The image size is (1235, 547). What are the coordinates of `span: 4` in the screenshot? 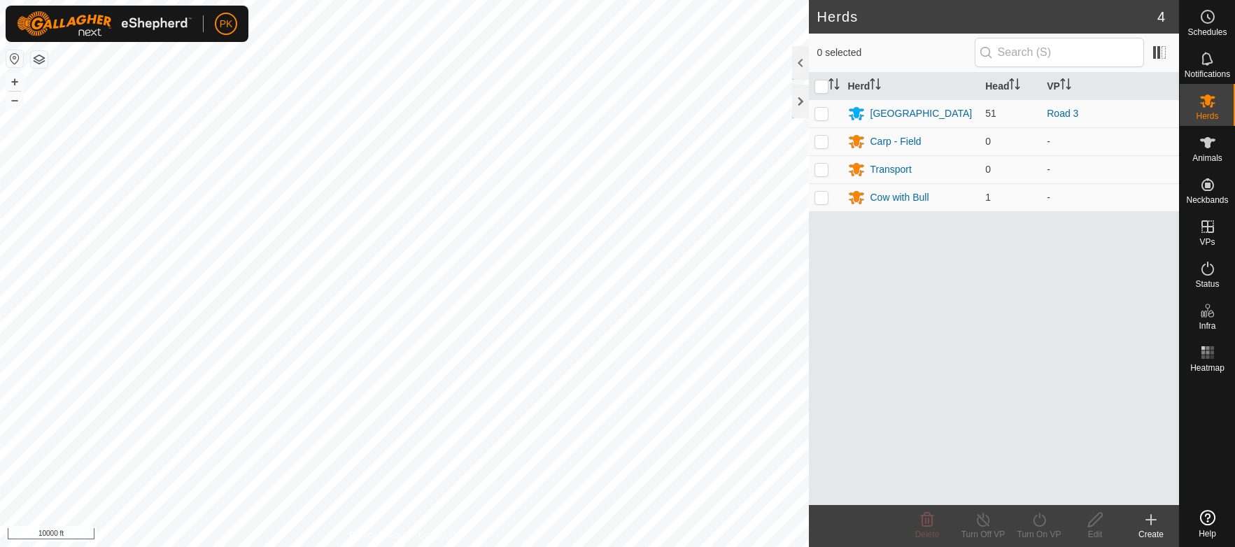 It's located at (1161, 17).